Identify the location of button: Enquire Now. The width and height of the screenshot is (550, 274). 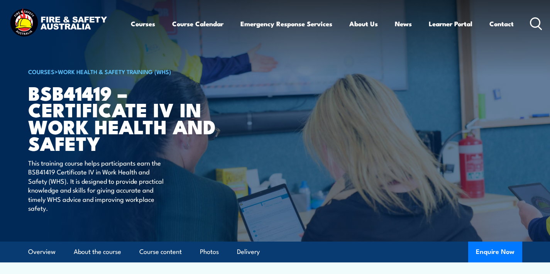
(495, 252).